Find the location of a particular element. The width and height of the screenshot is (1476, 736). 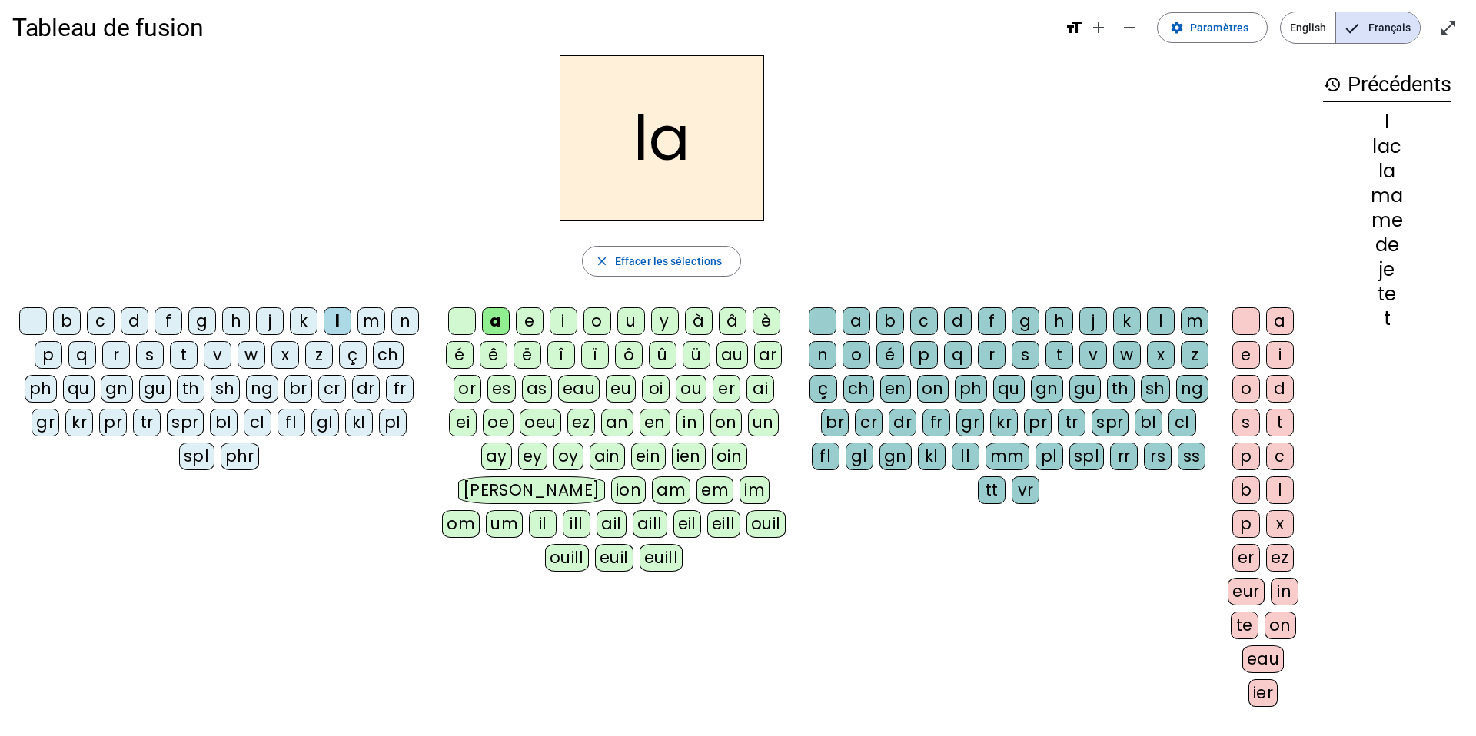

div: n is located at coordinates (405, 321).